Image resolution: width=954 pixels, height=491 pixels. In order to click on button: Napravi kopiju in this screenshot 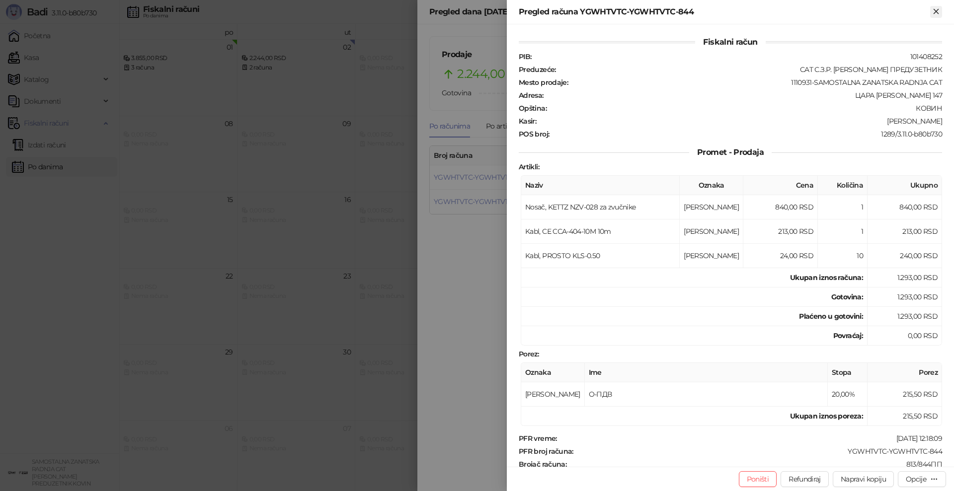, I will do `click(863, 479)`.